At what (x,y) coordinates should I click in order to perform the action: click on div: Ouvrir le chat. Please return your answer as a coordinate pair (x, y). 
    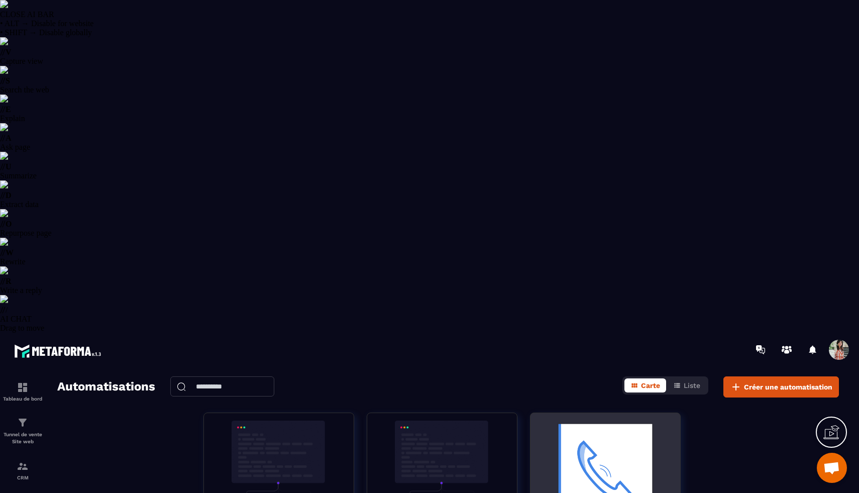
    Looking at the image, I should click on (831, 467).